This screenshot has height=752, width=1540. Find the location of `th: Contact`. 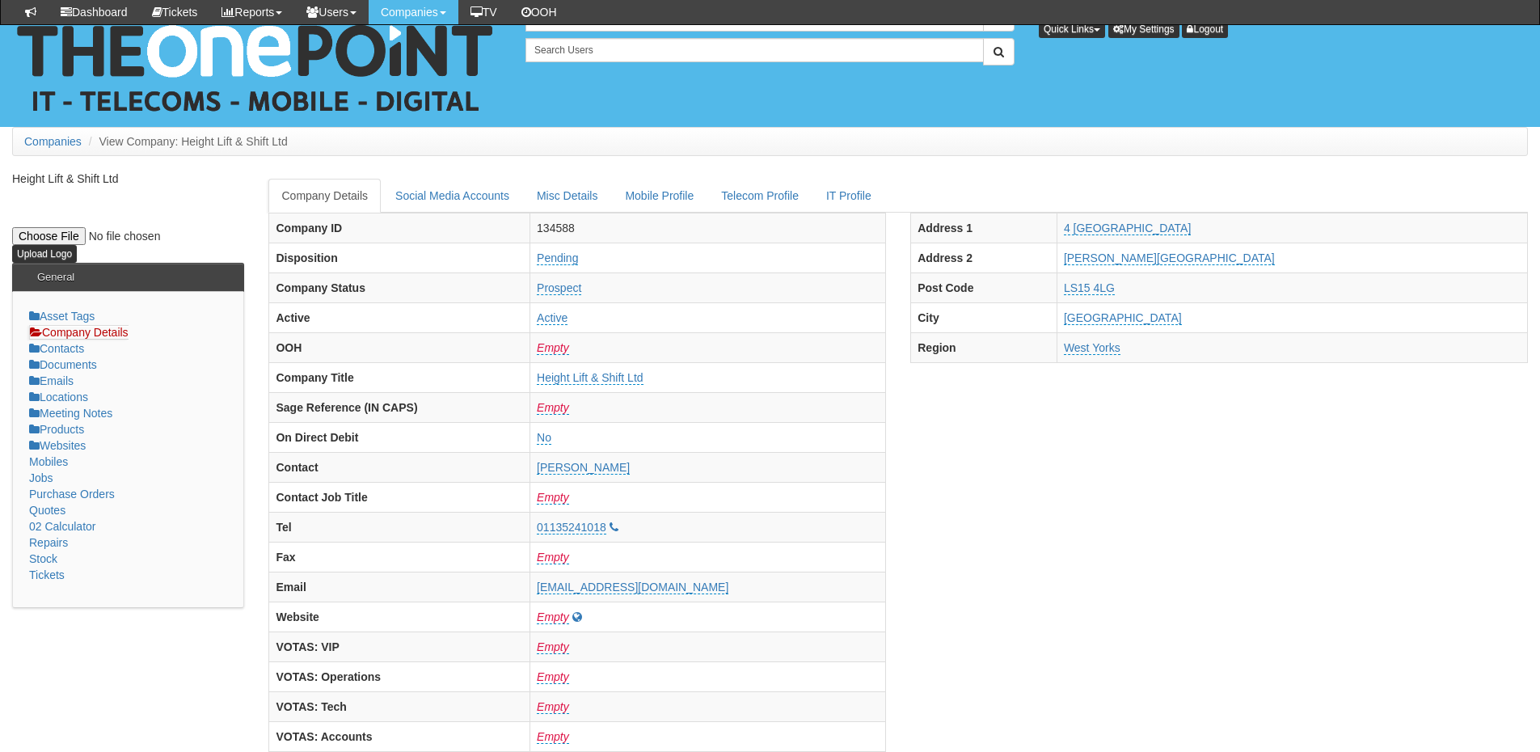

th: Contact is located at coordinates (399, 466).